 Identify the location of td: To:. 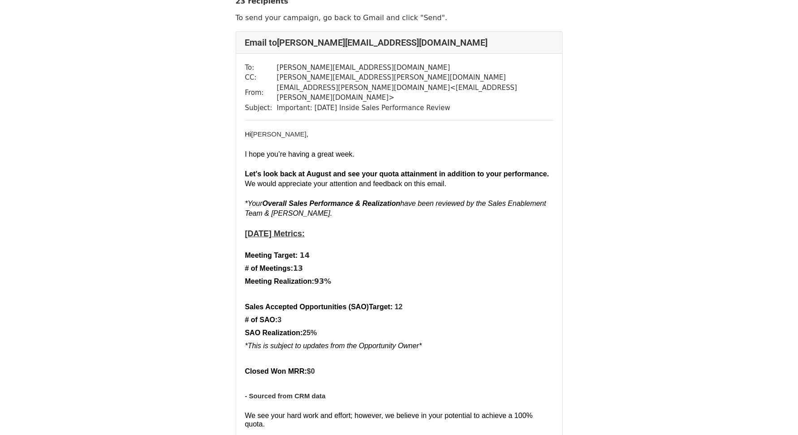
(261, 68).